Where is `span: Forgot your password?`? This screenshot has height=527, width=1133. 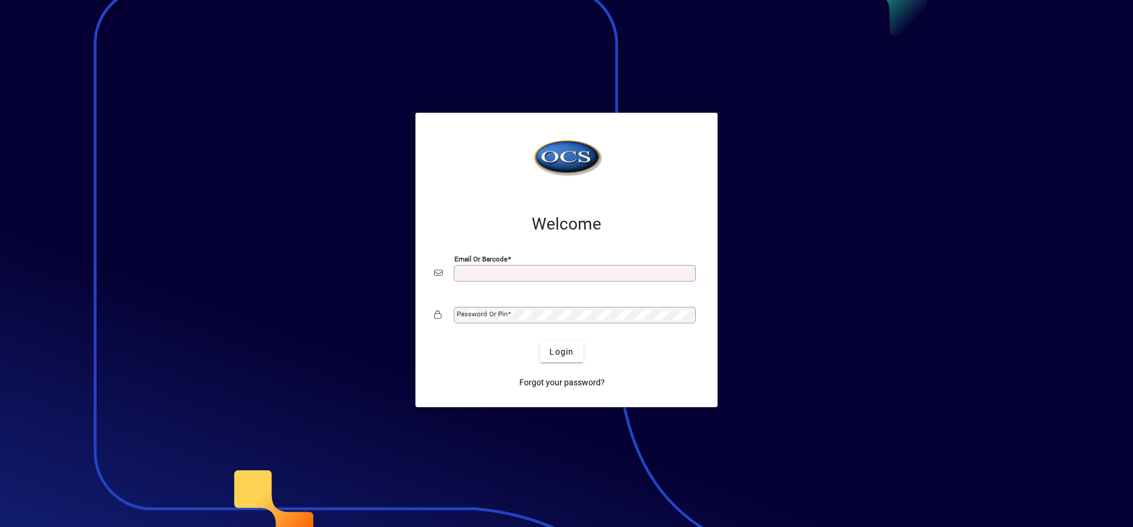 span: Forgot your password? is located at coordinates (562, 382).